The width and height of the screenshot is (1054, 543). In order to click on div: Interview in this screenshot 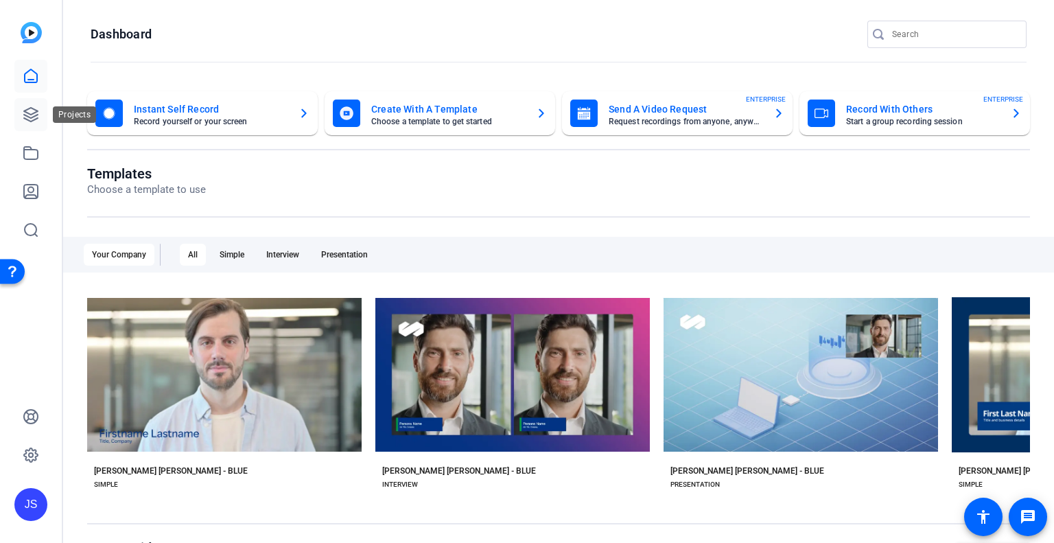, I will do `click(283, 255)`.